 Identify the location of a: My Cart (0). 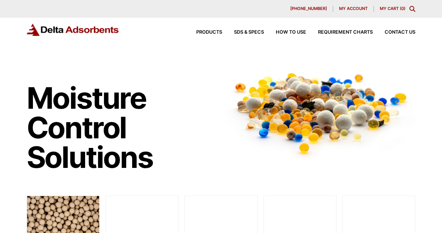
(392, 9).